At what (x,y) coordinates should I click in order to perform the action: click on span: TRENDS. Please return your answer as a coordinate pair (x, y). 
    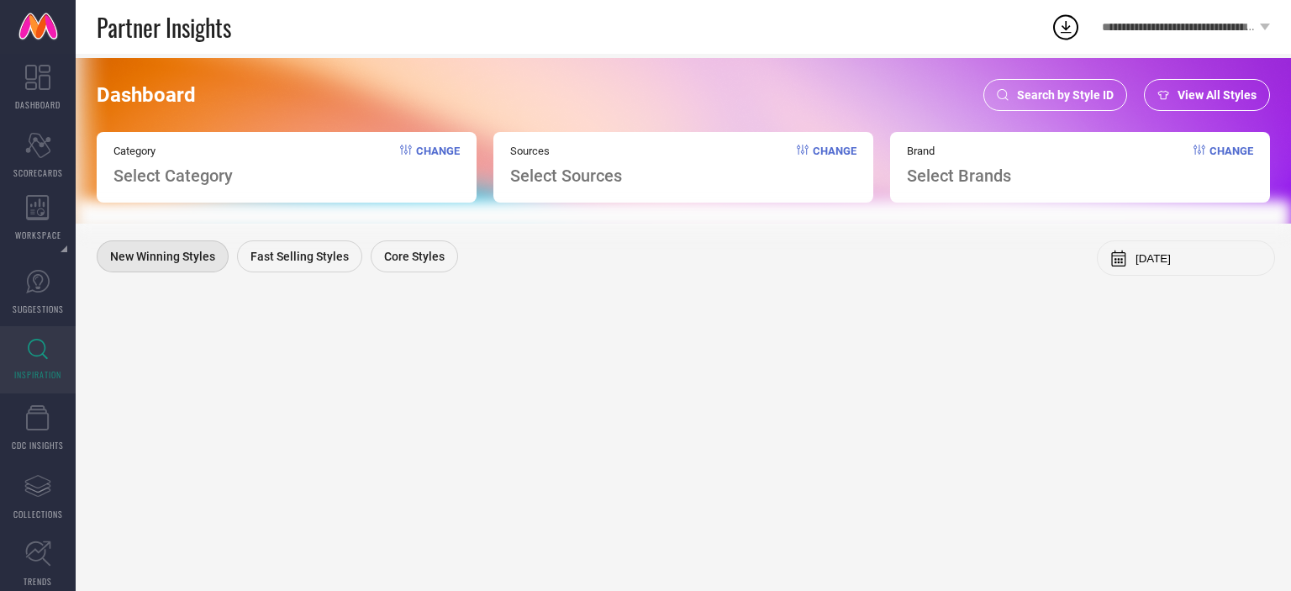
    Looking at the image, I should click on (38, 581).